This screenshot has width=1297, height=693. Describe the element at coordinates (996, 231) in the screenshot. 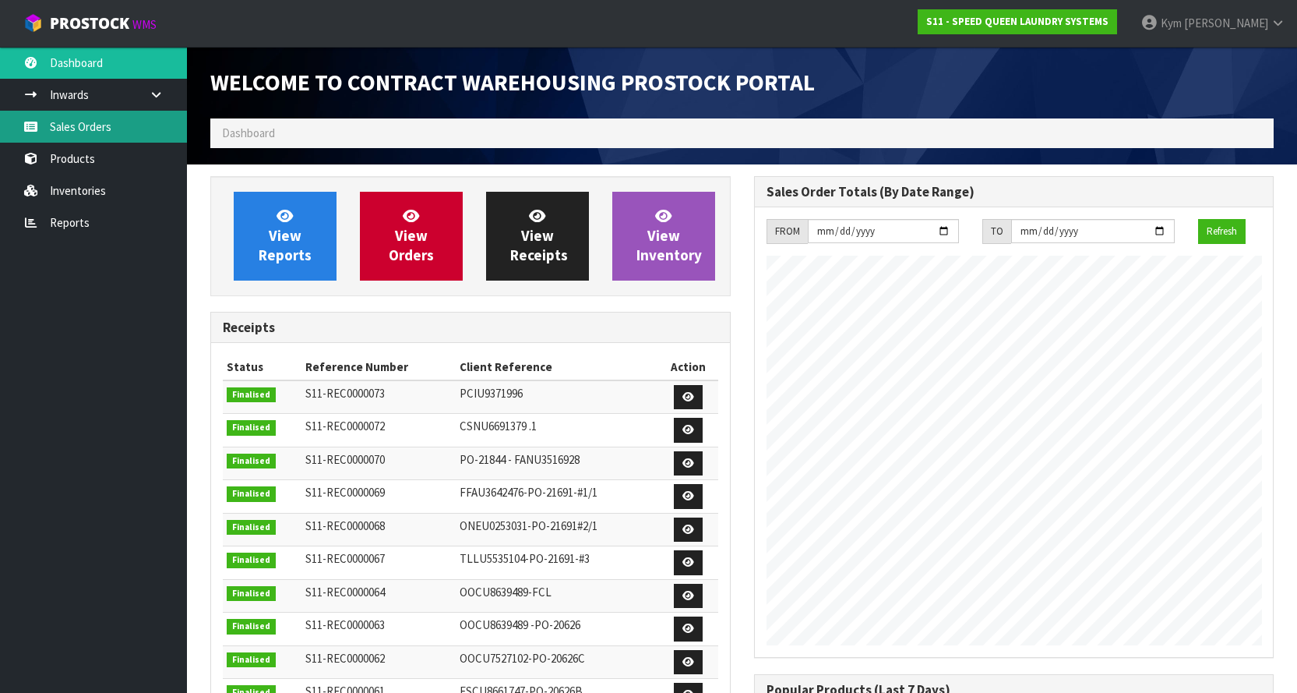

I see `div: TO` at that location.